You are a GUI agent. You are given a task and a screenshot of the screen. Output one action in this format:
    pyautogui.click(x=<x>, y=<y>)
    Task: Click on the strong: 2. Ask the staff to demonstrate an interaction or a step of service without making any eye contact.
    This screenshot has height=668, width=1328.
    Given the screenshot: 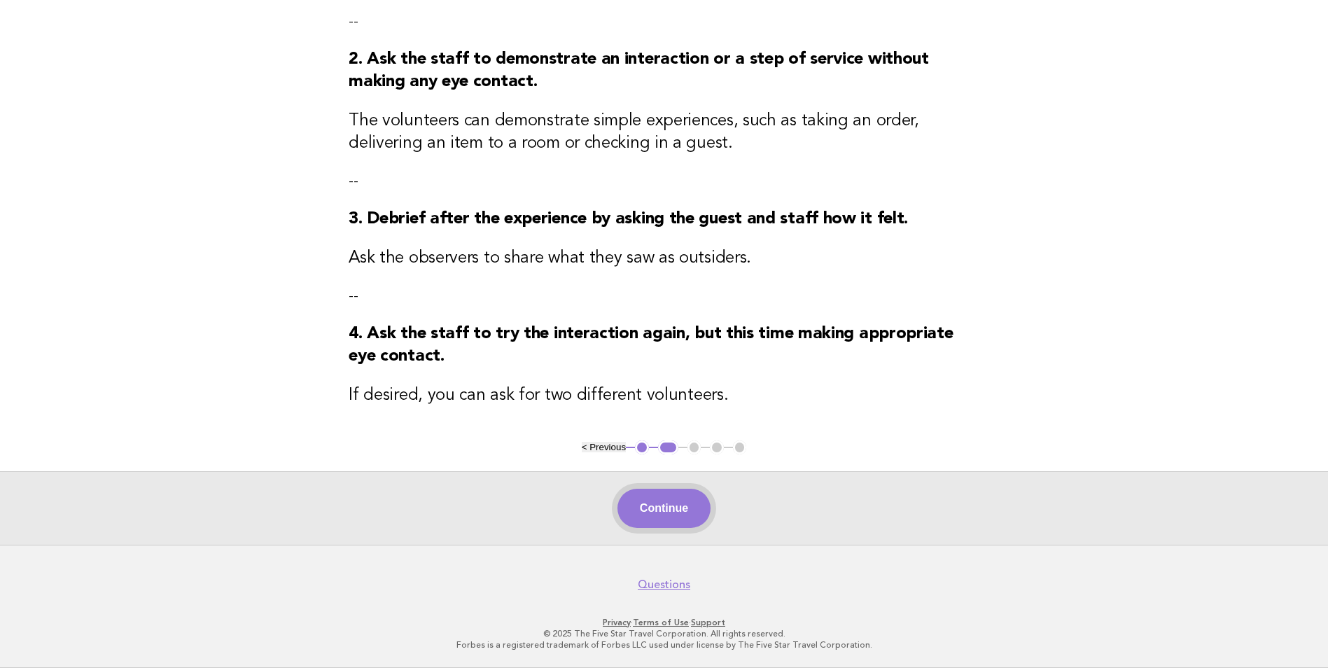 What is the action you would take?
    pyautogui.click(x=638, y=71)
    